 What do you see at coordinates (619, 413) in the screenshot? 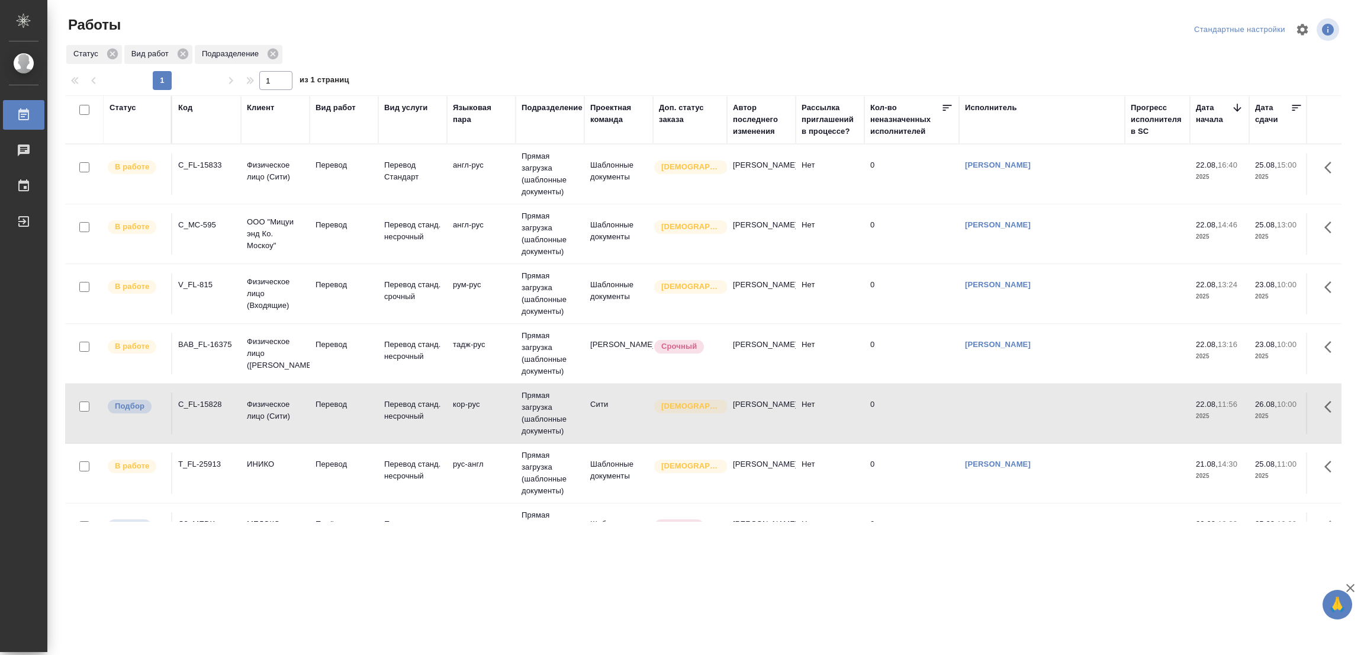
I see `td: Сити` at bounding box center [619, 413].